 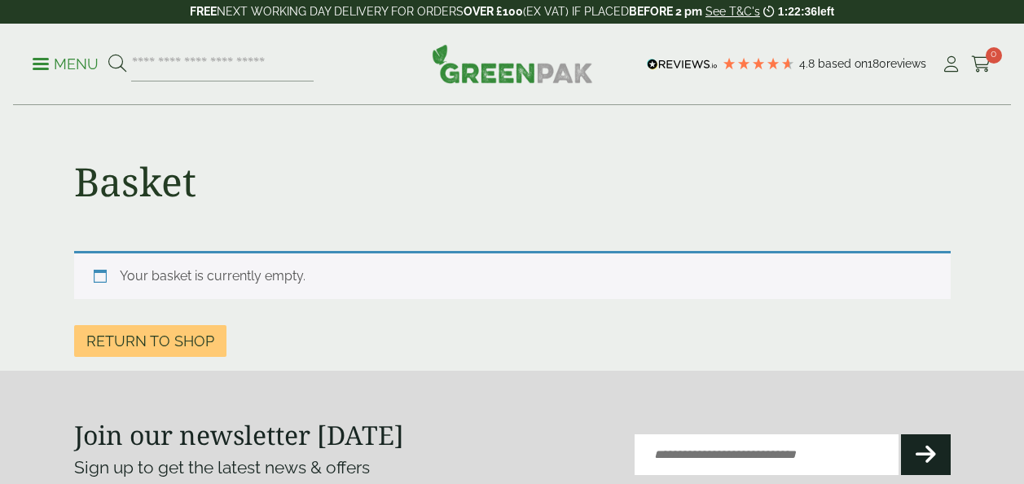 What do you see at coordinates (981, 64) in the screenshot?
I see `i: Cart` at bounding box center [981, 64].